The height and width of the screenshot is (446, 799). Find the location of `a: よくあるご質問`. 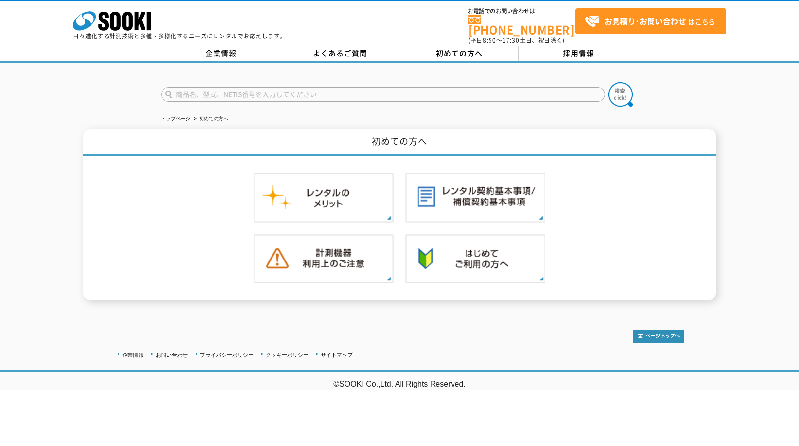

a: よくあるご質問 is located at coordinates (340, 54).